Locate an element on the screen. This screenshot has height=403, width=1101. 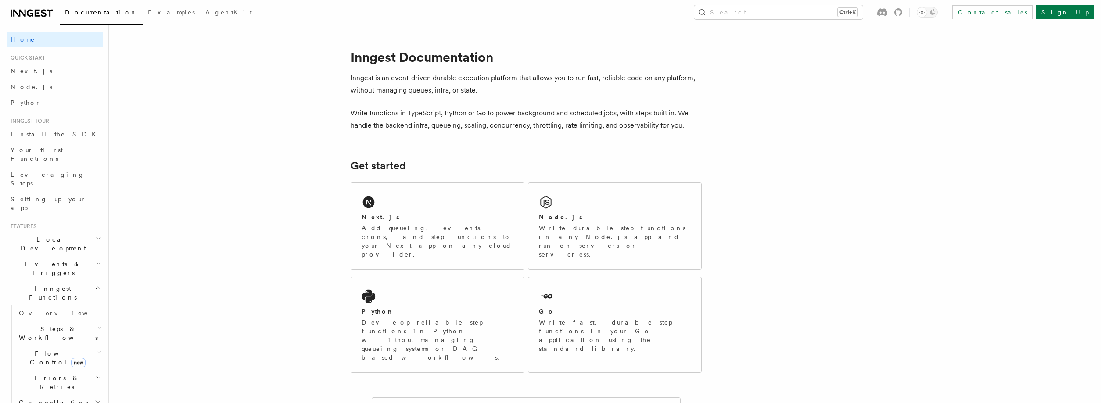
span: Leveraging Steps is located at coordinates (47, 179).